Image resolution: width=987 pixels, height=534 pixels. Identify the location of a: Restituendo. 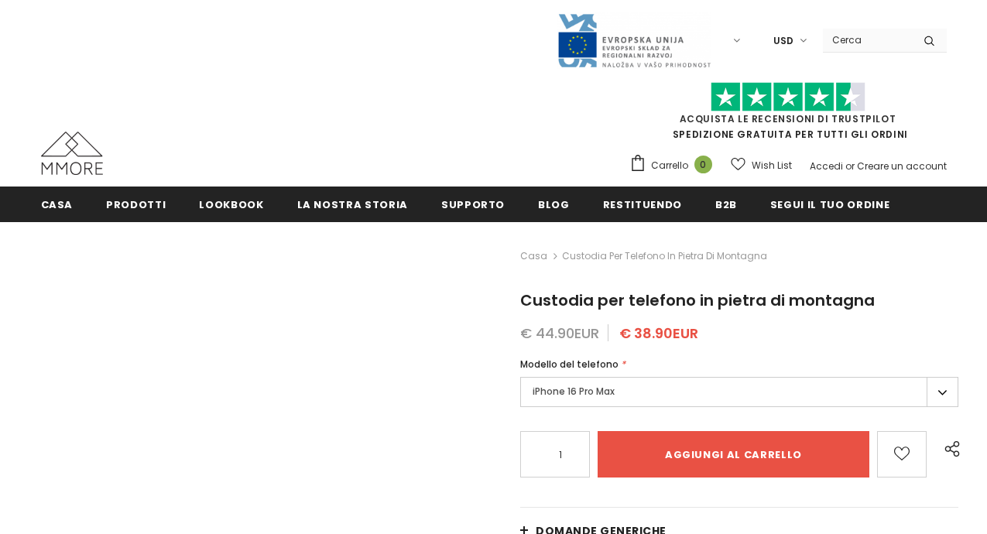
(642, 204).